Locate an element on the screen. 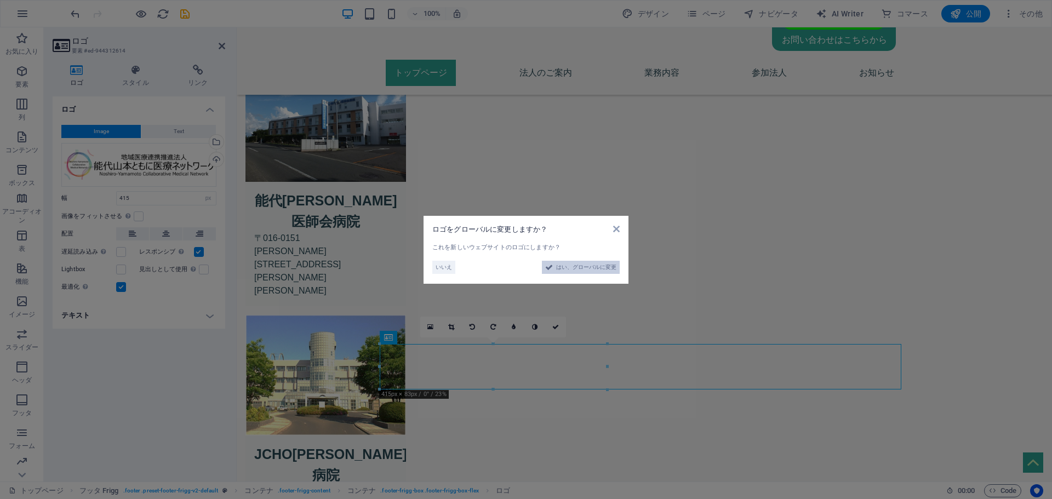  div: これを新しいウェブサイトのロゴにしますか？ is located at coordinates (526, 248).